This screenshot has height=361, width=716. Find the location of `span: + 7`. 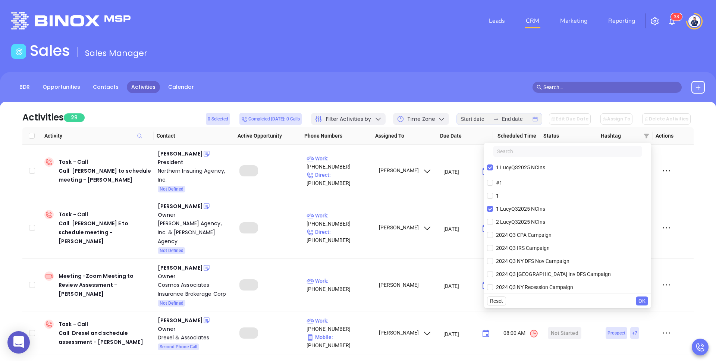

span: + 7 is located at coordinates (635, 333).